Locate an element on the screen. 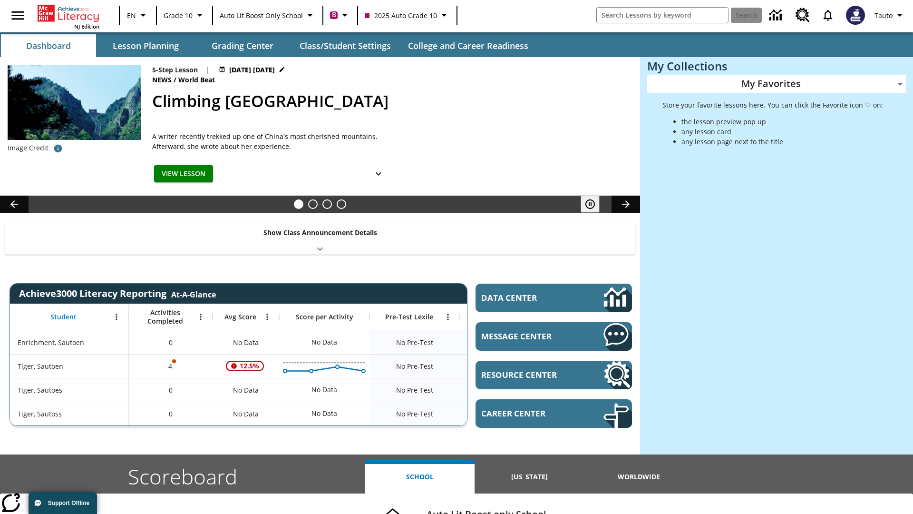 Image resolution: width=913 pixels, height=514 pixels. button: Credit for photo and all related images: Public Domain/Charlie Fong is located at coordinates (58, 148).